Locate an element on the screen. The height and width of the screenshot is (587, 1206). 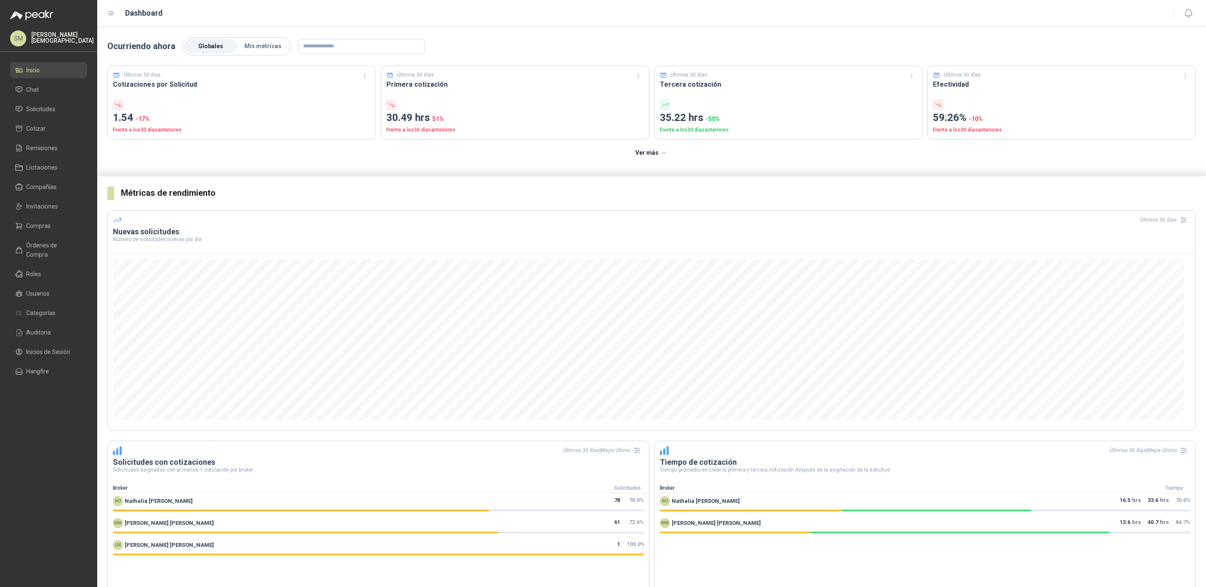
span: Categorías is located at coordinates (41, 313).